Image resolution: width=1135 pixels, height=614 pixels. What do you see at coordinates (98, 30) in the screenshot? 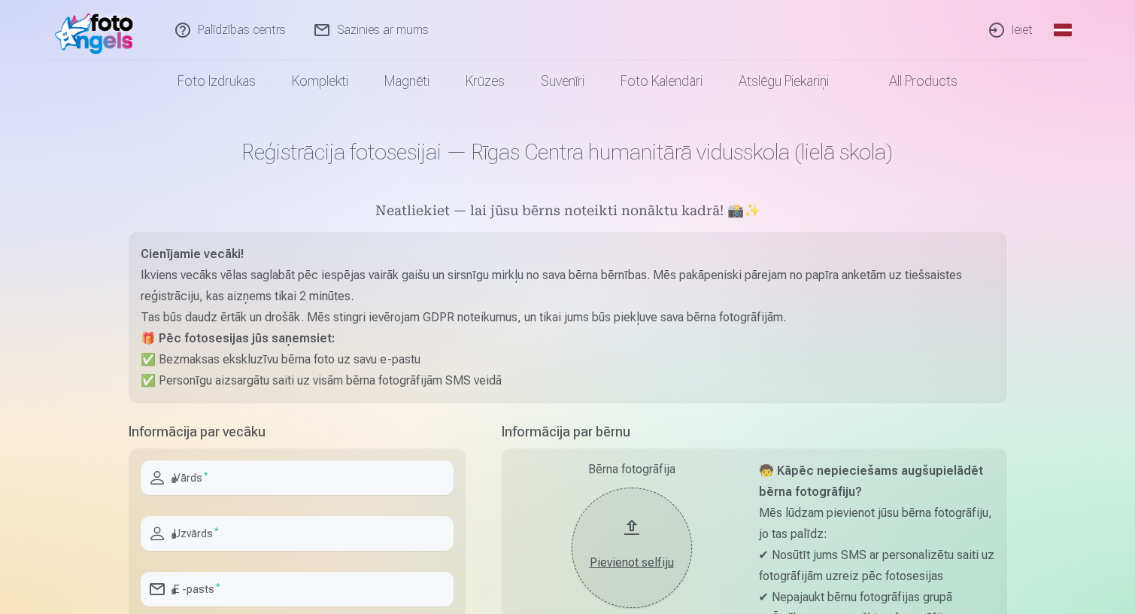
I see `img: /fa1` at bounding box center [98, 30].